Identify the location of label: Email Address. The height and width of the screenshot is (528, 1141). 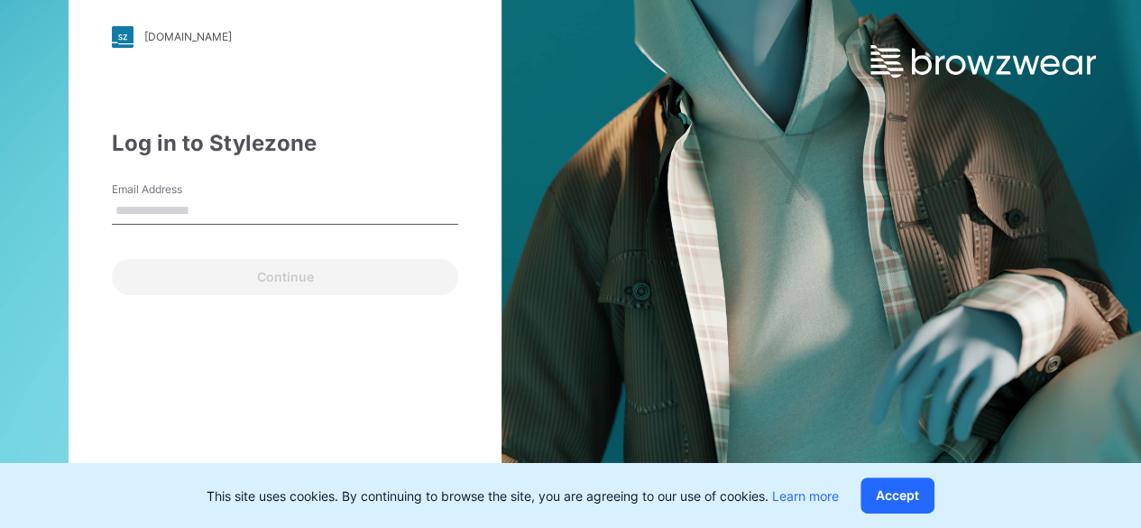
(175, 189).